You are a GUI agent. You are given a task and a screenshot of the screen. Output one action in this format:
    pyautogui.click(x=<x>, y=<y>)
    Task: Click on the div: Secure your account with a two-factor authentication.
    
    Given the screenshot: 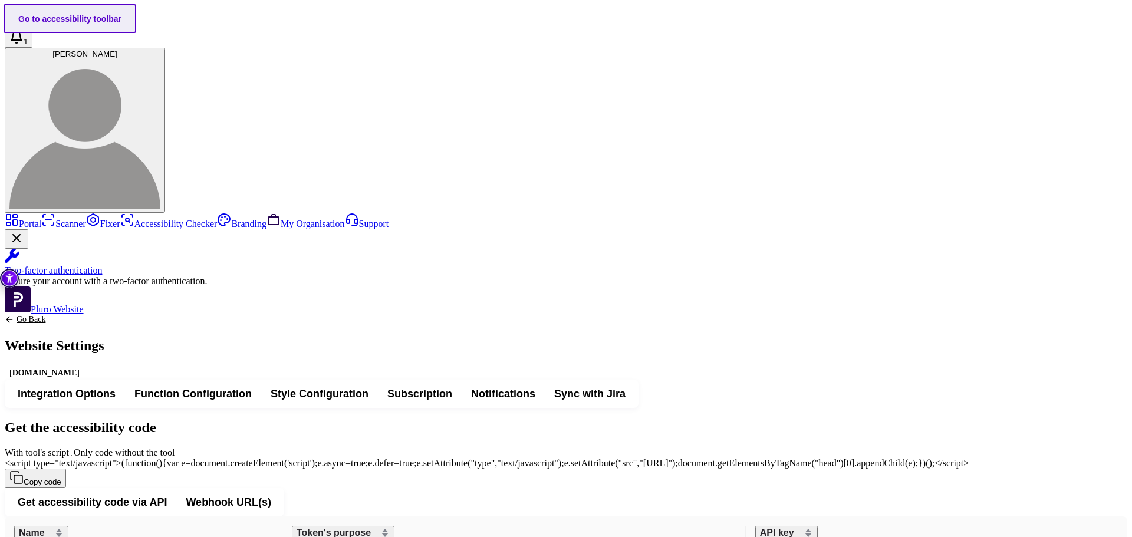 What is the action you would take?
    pyautogui.click(x=566, y=281)
    